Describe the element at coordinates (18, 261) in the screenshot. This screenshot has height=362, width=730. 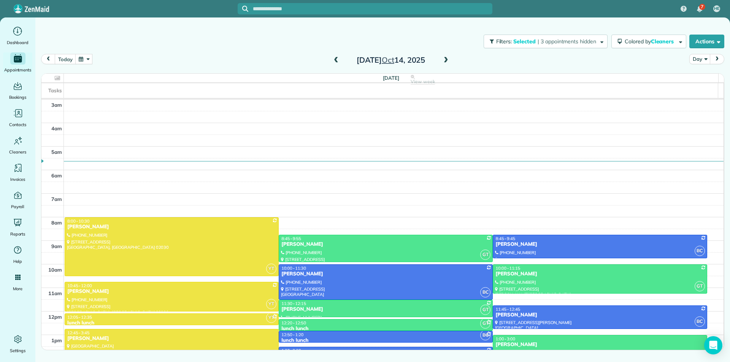
I see `span: Help` at that location.